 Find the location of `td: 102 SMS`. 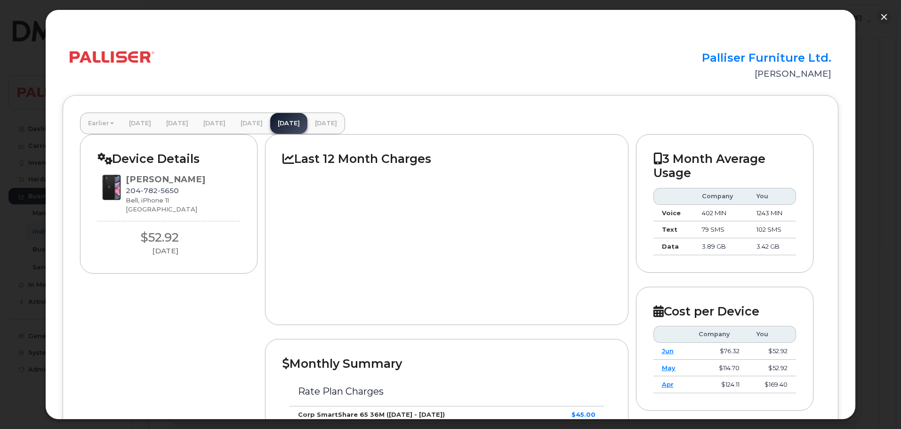

td: 102 SMS is located at coordinates (772, 230).